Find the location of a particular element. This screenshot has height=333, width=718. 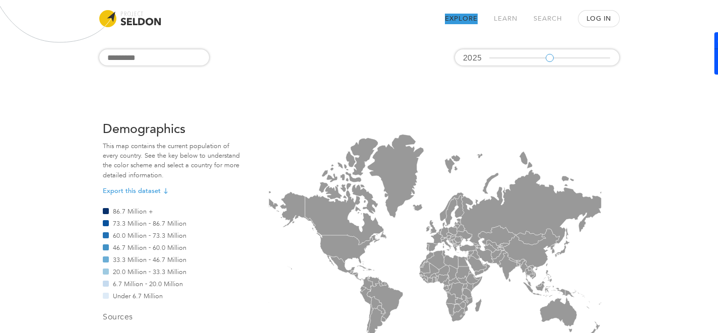

div: 20.0 Million - 33.3 Million is located at coordinates (171, 271).